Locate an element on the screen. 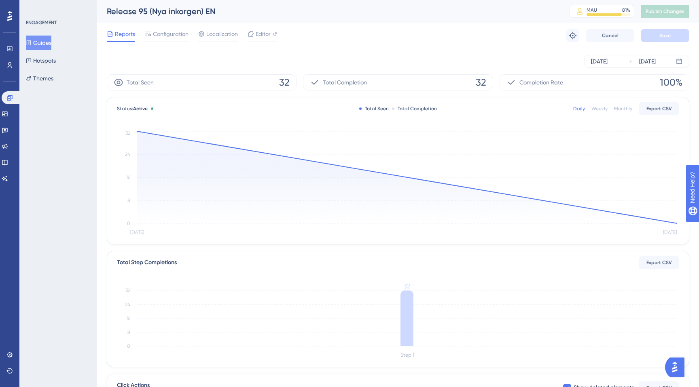 The width and height of the screenshot is (699, 387). div: 81 % is located at coordinates (626, 10).